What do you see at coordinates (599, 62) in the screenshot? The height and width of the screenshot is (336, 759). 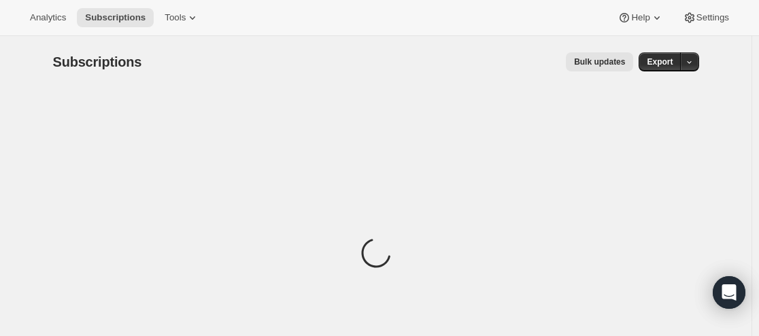 I see `span: Bulk updates` at bounding box center [599, 62].